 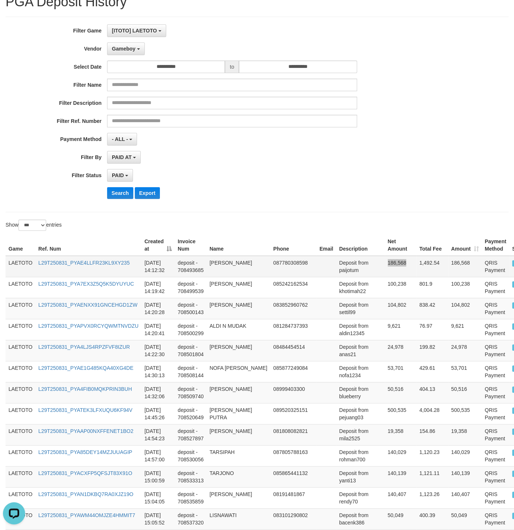 I want to click on label: Show entries, so click(x=34, y=225).